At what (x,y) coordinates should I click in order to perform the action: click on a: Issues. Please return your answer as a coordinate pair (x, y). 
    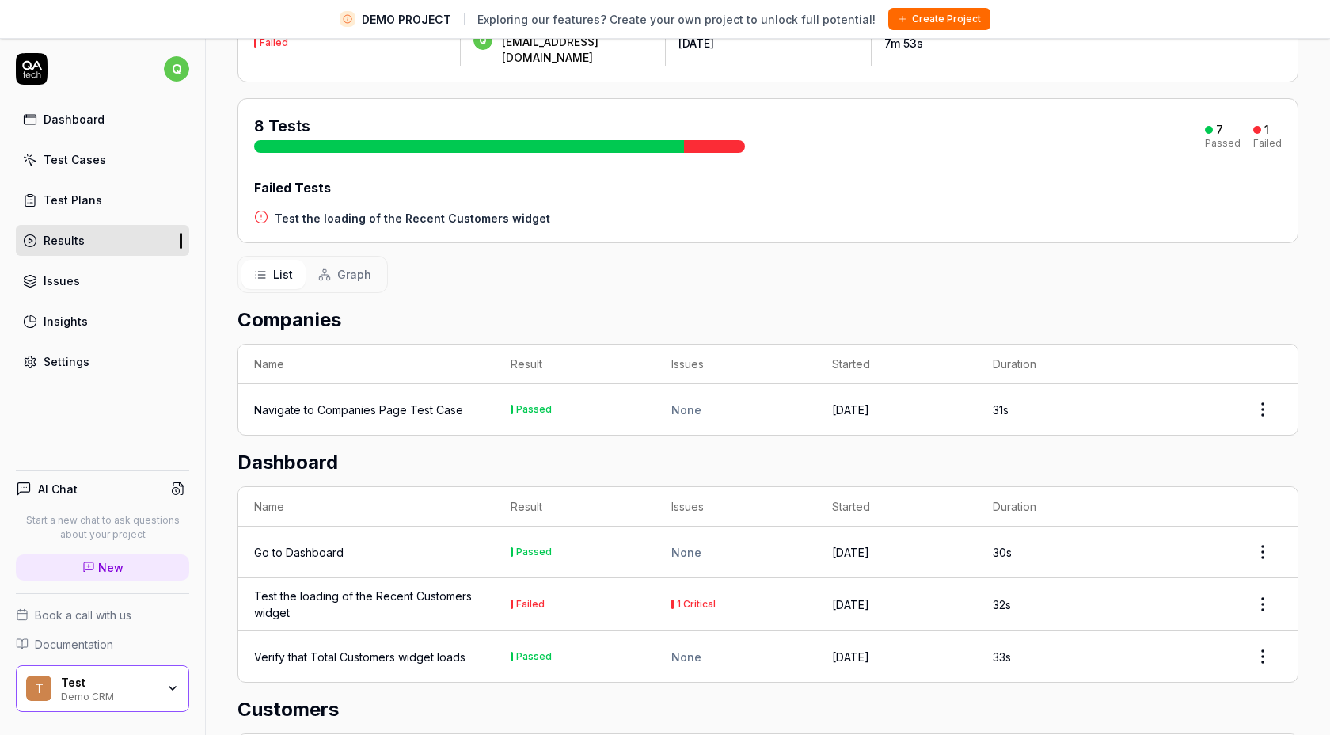
    Looking at the image, I should click on (102, 280).